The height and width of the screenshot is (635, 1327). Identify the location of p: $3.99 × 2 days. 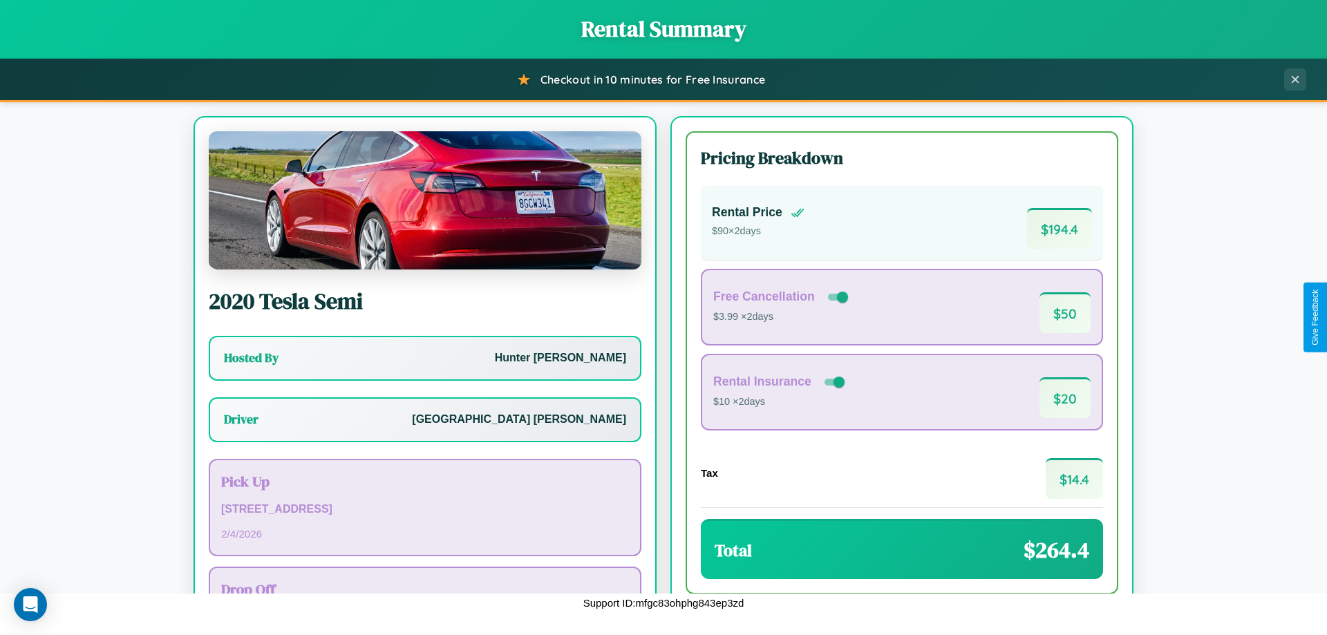
(782, 317).